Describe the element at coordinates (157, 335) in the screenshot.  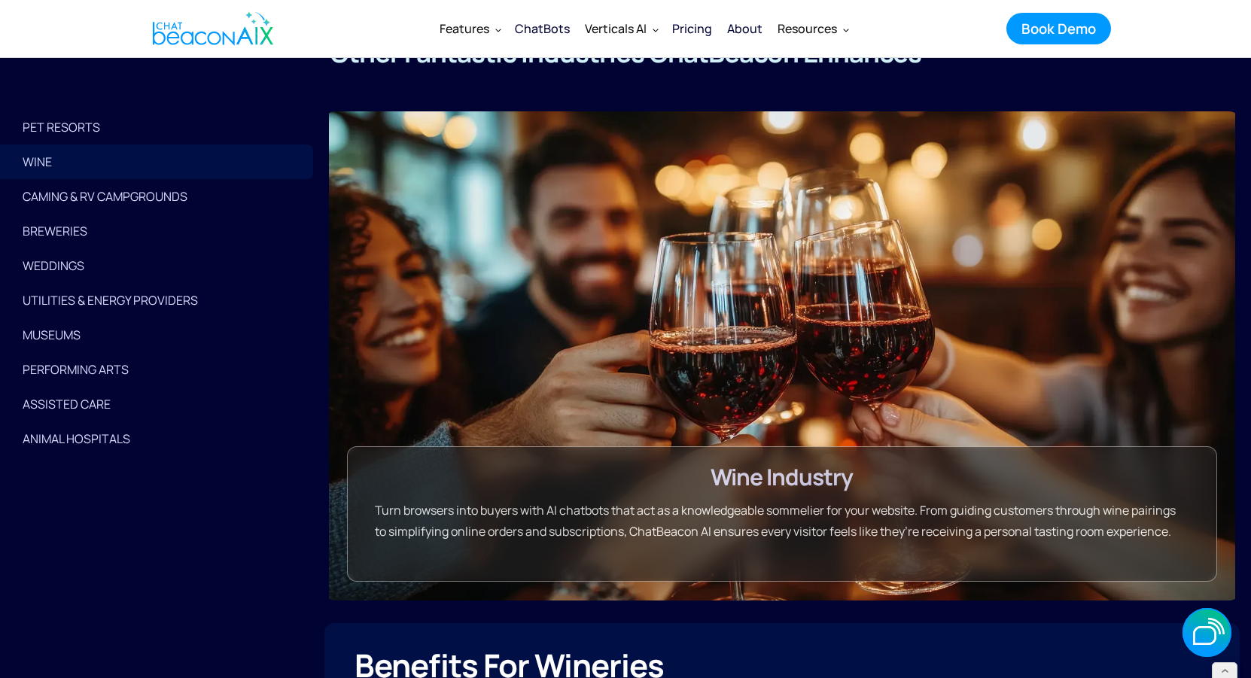
I see `div: MUSEUMS` at that location.